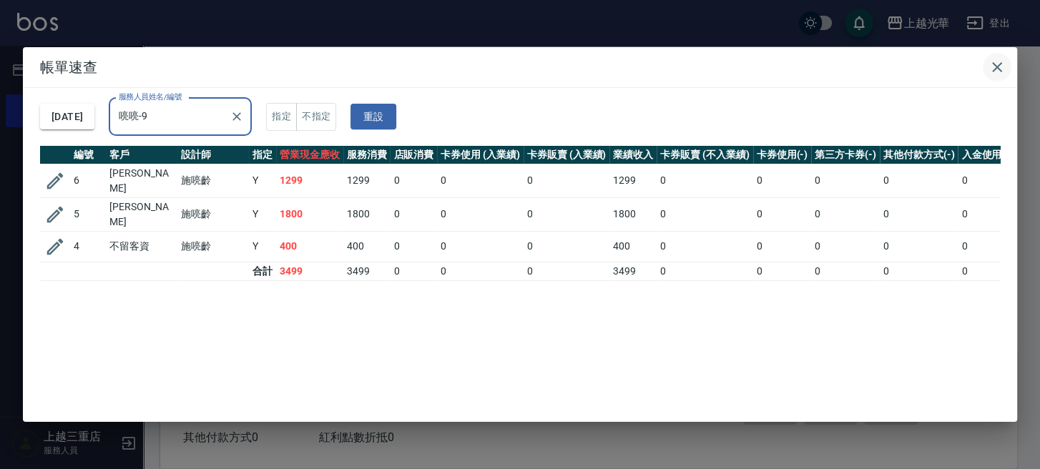  I want to click on h2: 帳單速查, so click(520, 67).